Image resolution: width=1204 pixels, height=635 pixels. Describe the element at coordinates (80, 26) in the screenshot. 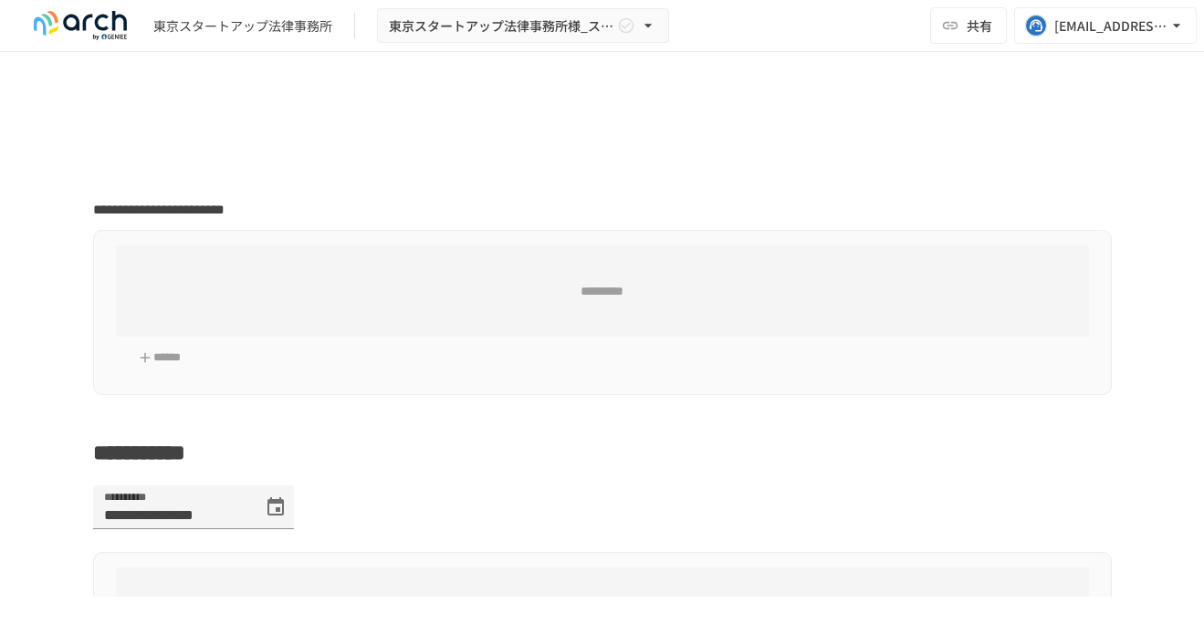

I see `img: logo-default@2x-9cf2c760.svg` at that location.